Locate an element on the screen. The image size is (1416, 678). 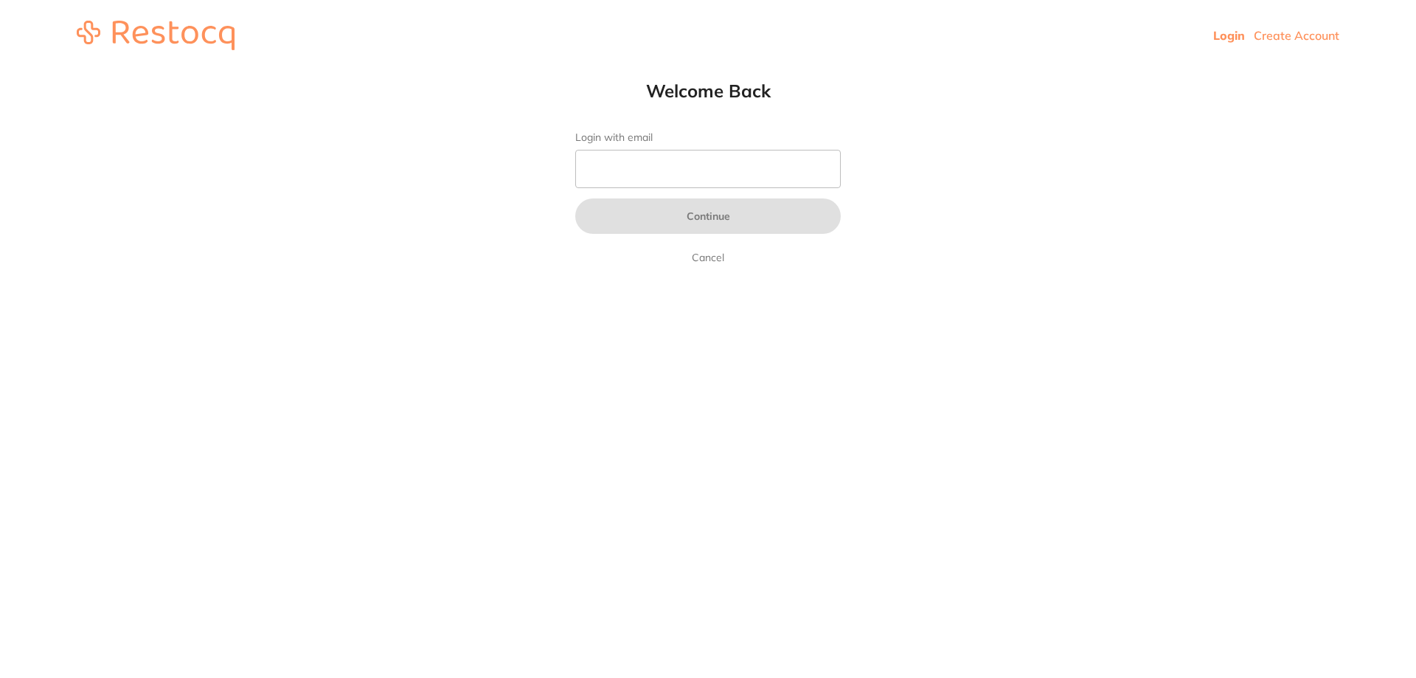
button: Continue is located at coordinates (708, 216).